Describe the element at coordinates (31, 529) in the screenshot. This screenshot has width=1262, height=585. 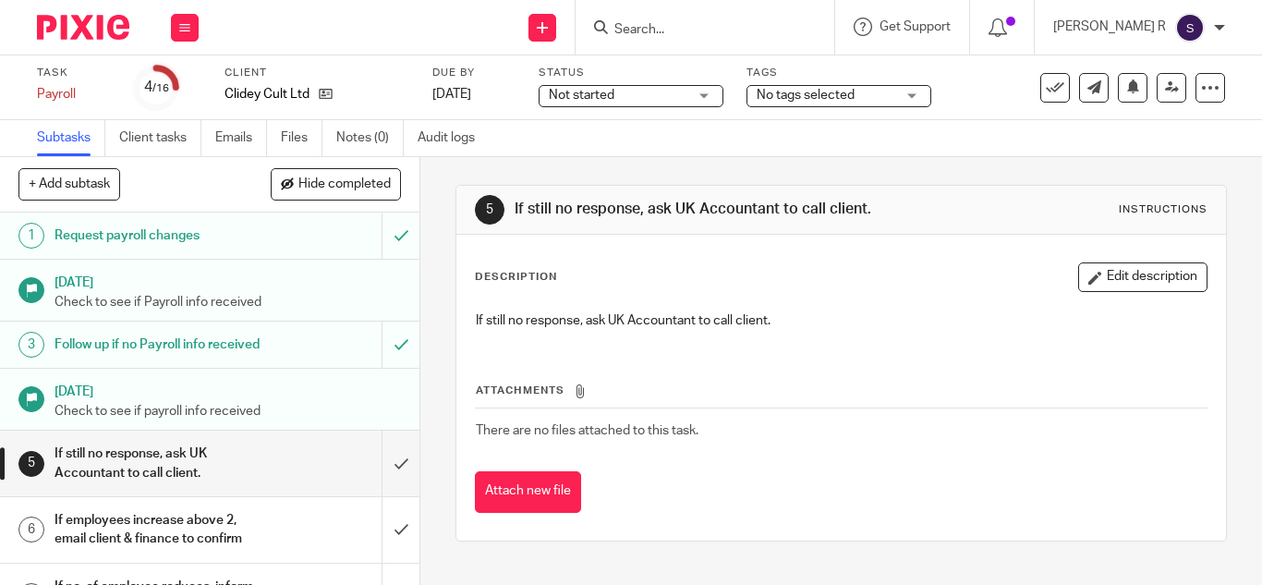
I see `div: 6` at that location.